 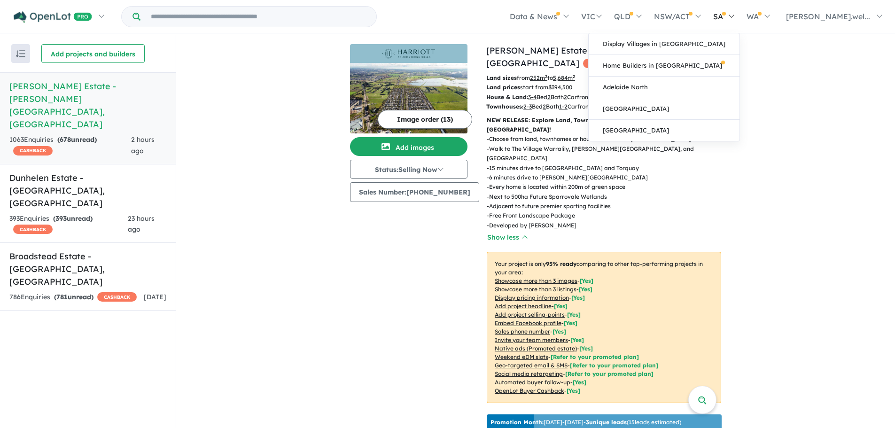 I want to click on b: Promotion Month:, so click(x=517, y=422).